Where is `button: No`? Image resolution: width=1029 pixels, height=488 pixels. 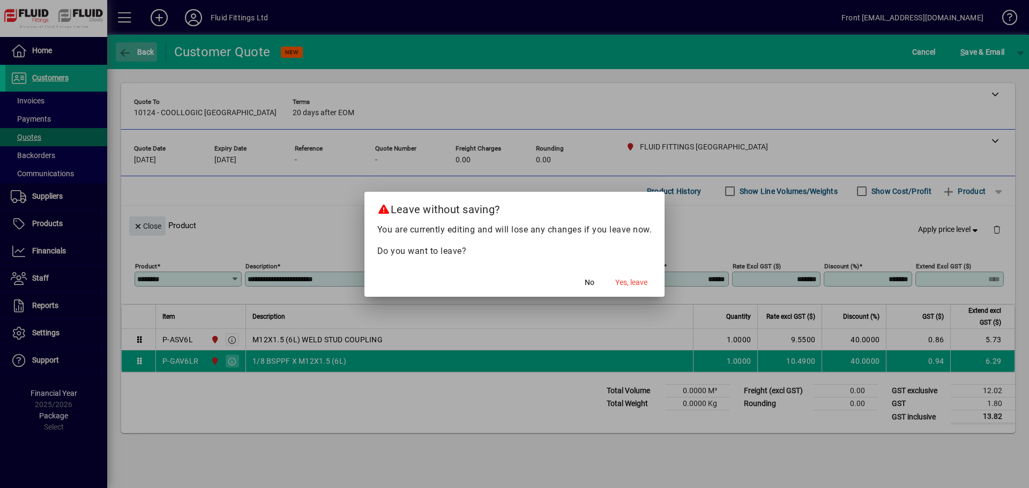 button: No is located at coordinates (589, 283).